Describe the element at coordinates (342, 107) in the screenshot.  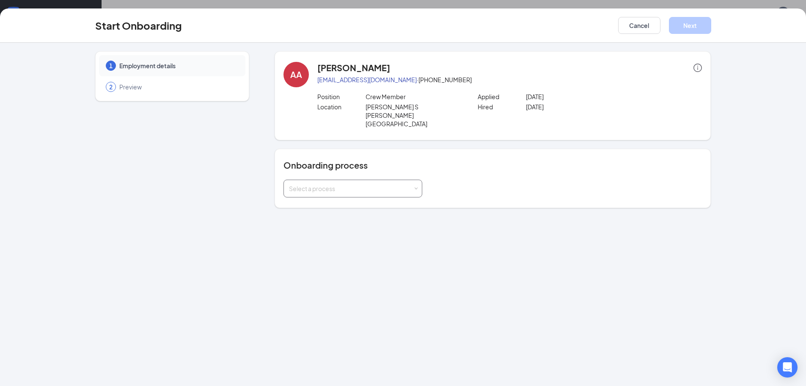
I see `p: Location` at that location.